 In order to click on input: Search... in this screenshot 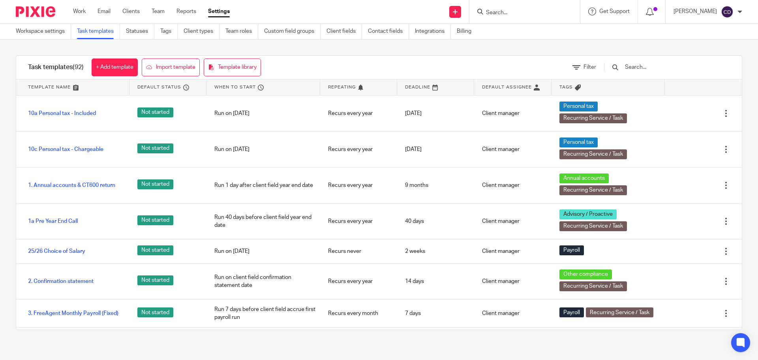, I will do `click(670, 67)`.